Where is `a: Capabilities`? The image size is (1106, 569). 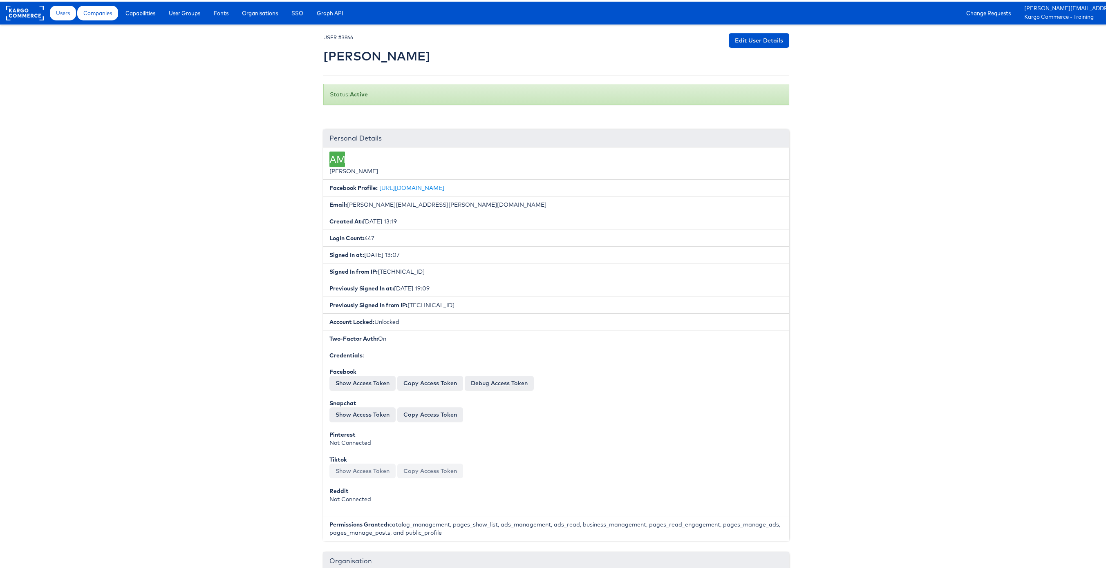
a: Capabilities is located at coordinates (140, 11).